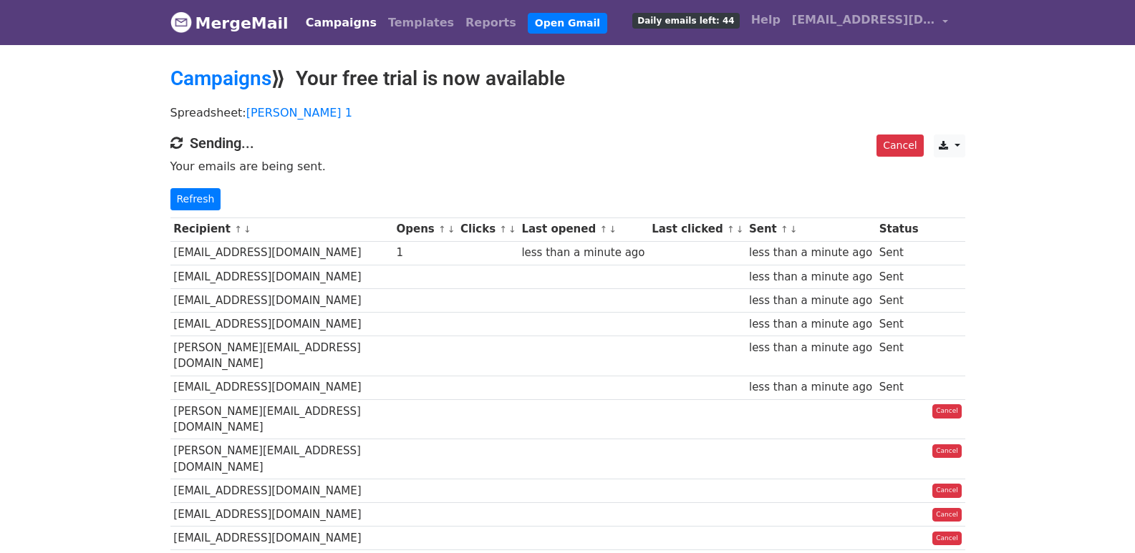 Image resolution: width=1135 pixels, height=553 pixels. Describe the element at coordinates (568, 79) in the screenshot. I see `h2: ⟫ Your free trial is now available` at that location.